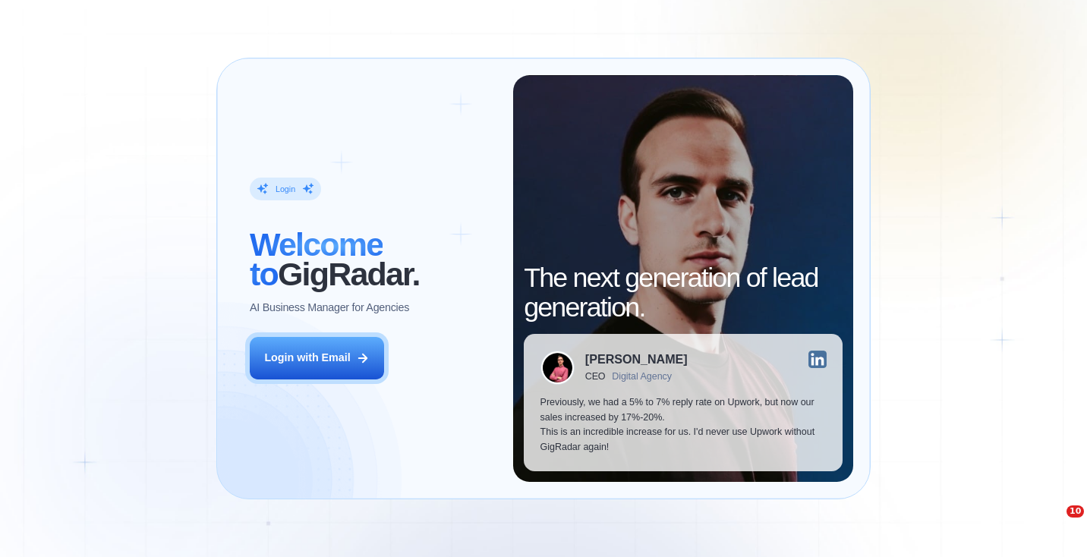 This screenshot has height=557, width=1087. What do you see at coordinates (285, 189) in the screenshot?
I see `div: Login` at bounding box center [285, 189].